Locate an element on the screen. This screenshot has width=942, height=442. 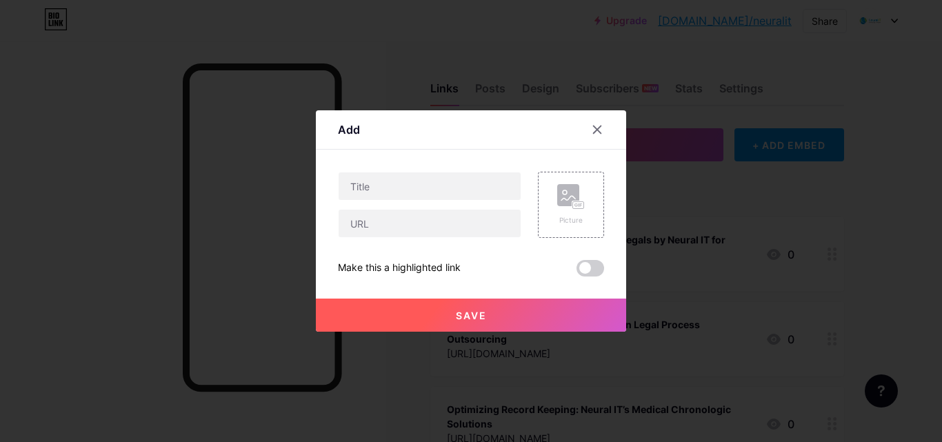
span: Save is located at coordinates (471, 315).